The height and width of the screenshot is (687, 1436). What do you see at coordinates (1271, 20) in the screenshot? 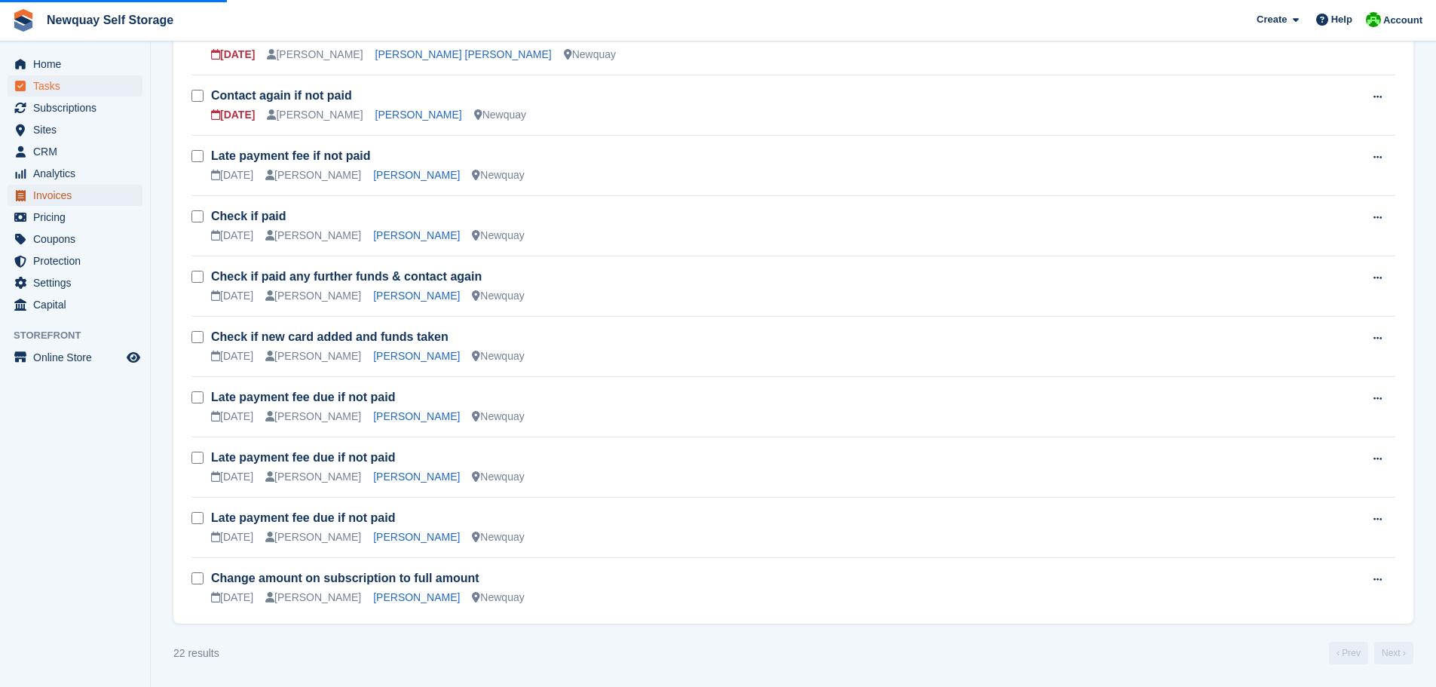
I see `span: Create` at bounding box center [1271, 20].